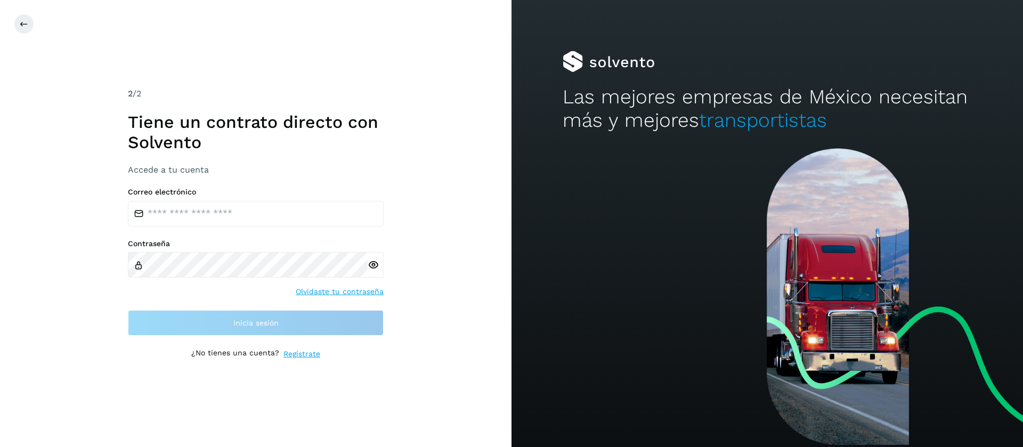 This screenshot has height=447, width=1023. I want to click on label: Correo electrónico, so click(256, 192).